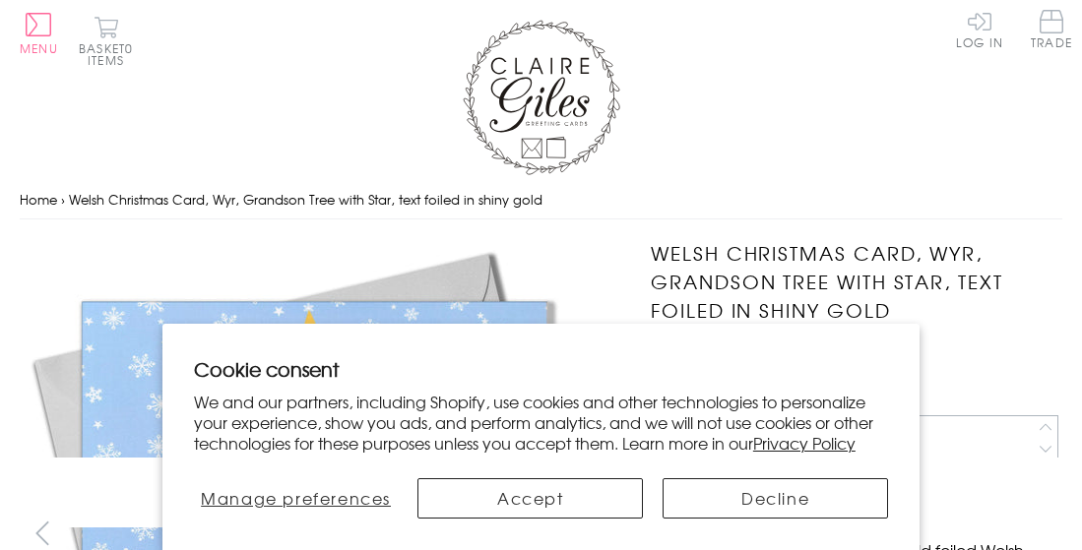 This screenshot has height=550, width=1082. What do you see at coordinates (540, 200) in the screenshot?
I see `nav: breadcrumbs` at bounding box center [540, 200].